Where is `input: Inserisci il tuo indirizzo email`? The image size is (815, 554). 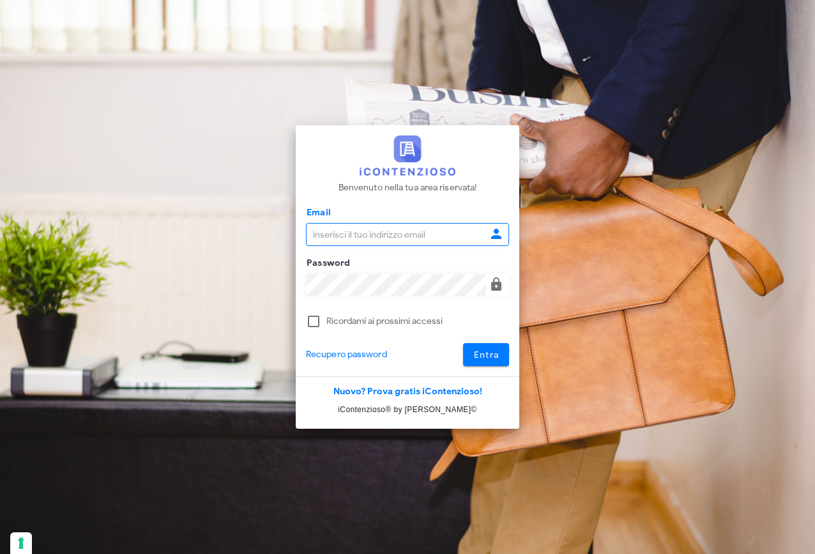
input: Inserisci il tuo indirizzo email is located at coordinates (396, 234).